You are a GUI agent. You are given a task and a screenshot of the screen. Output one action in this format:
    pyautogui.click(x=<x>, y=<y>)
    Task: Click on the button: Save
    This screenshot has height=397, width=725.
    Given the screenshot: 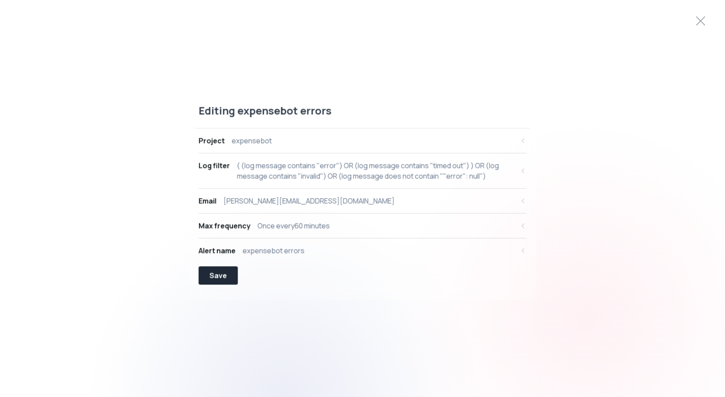 What is the action you would take?
    pyautogui.click(x=218, y=275)
    